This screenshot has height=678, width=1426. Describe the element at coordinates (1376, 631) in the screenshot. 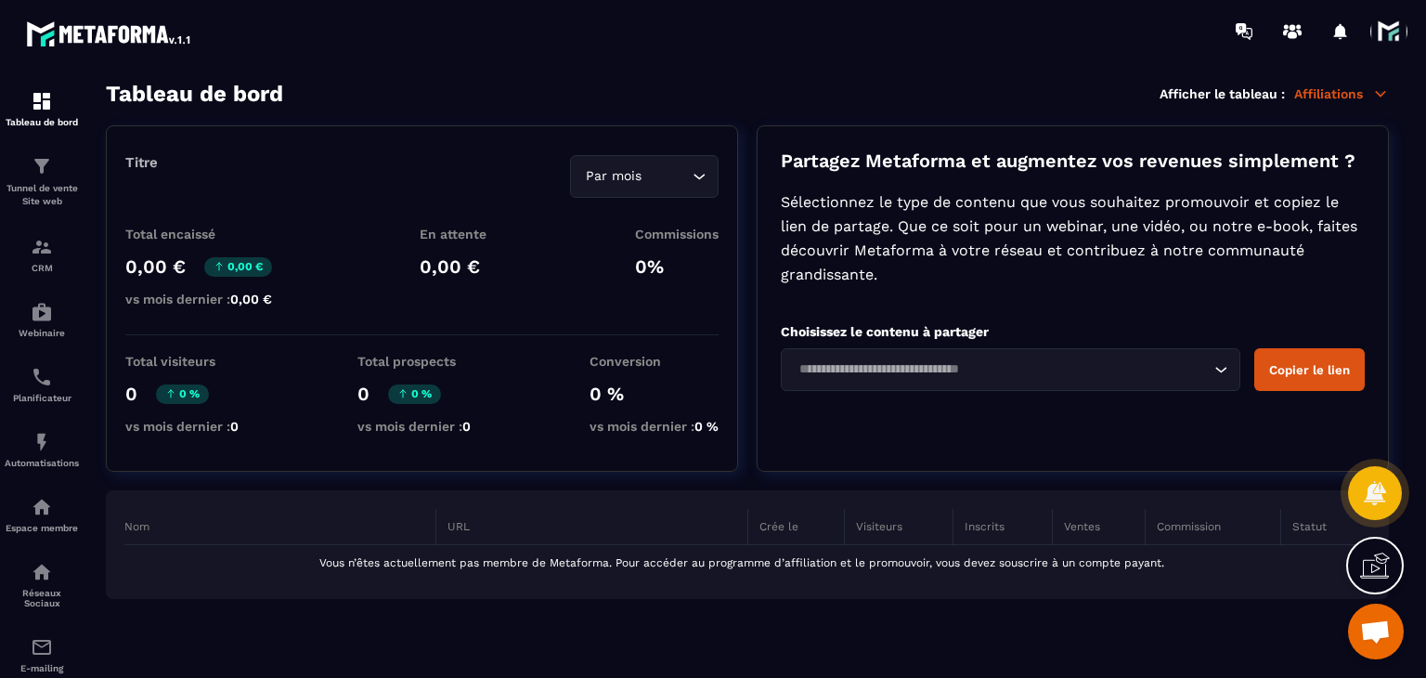

I see `div: Ouvrir le chat` at that location.